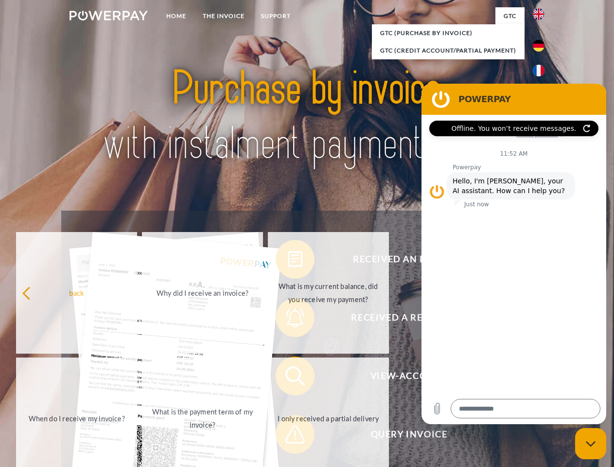 The image size is (614, 467). Describe the element at coordinates (92, 47) in the screenshot. I see `p: This chat is recorded using a cloud service and is subject to the terms of our .` at that location.